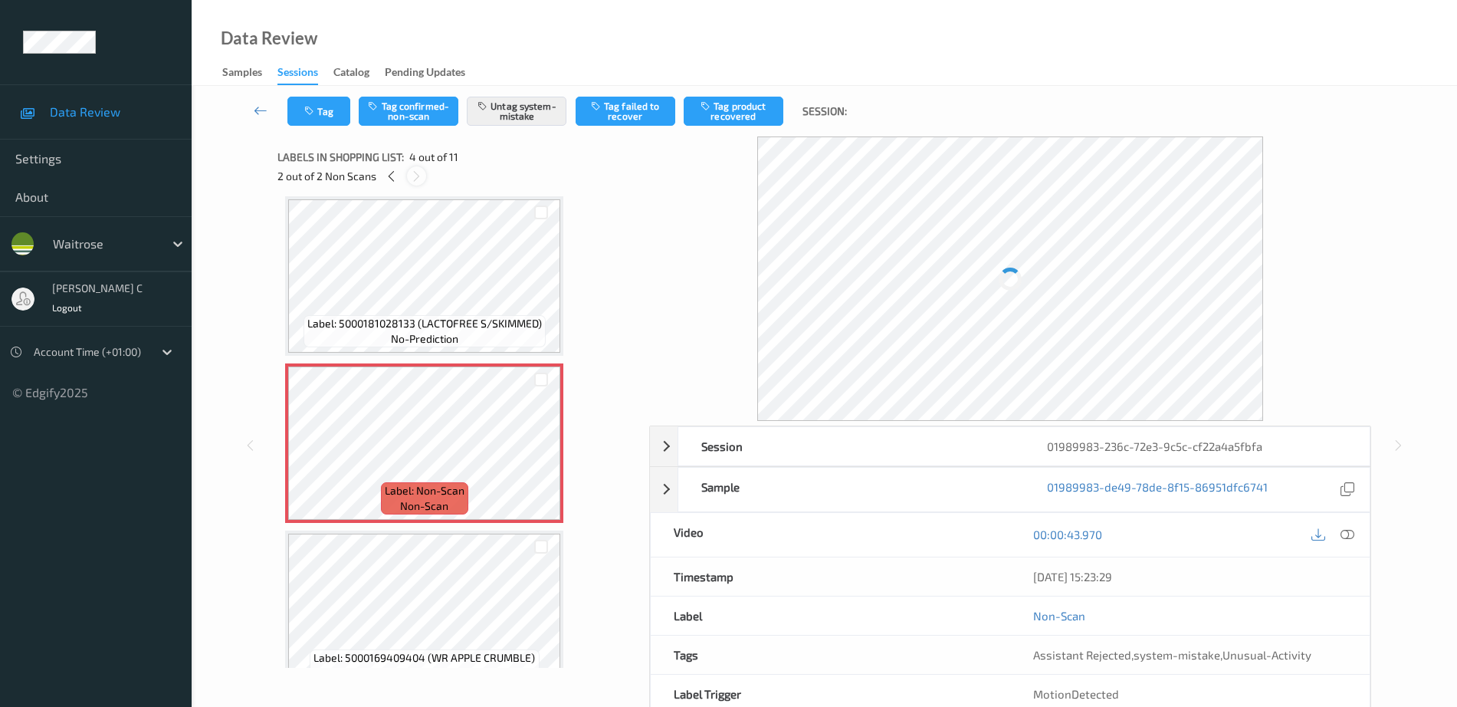 The width and height of the screenshot is (1457, 707). I want to click on div: Sessions, so click(297, 74).